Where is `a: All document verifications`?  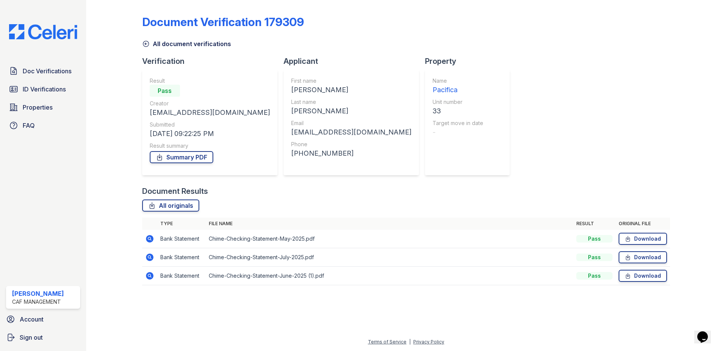 a: All document verifications is located at coordinates (186, 44).